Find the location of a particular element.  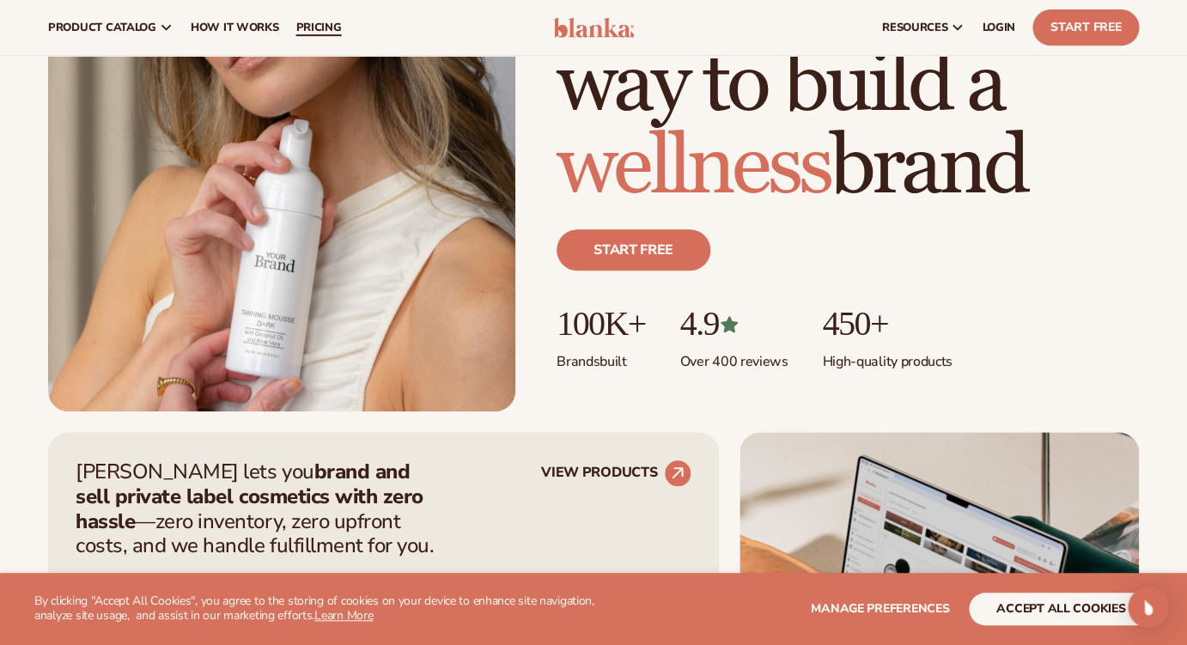

span: resources is located at coordinates (915, 27).